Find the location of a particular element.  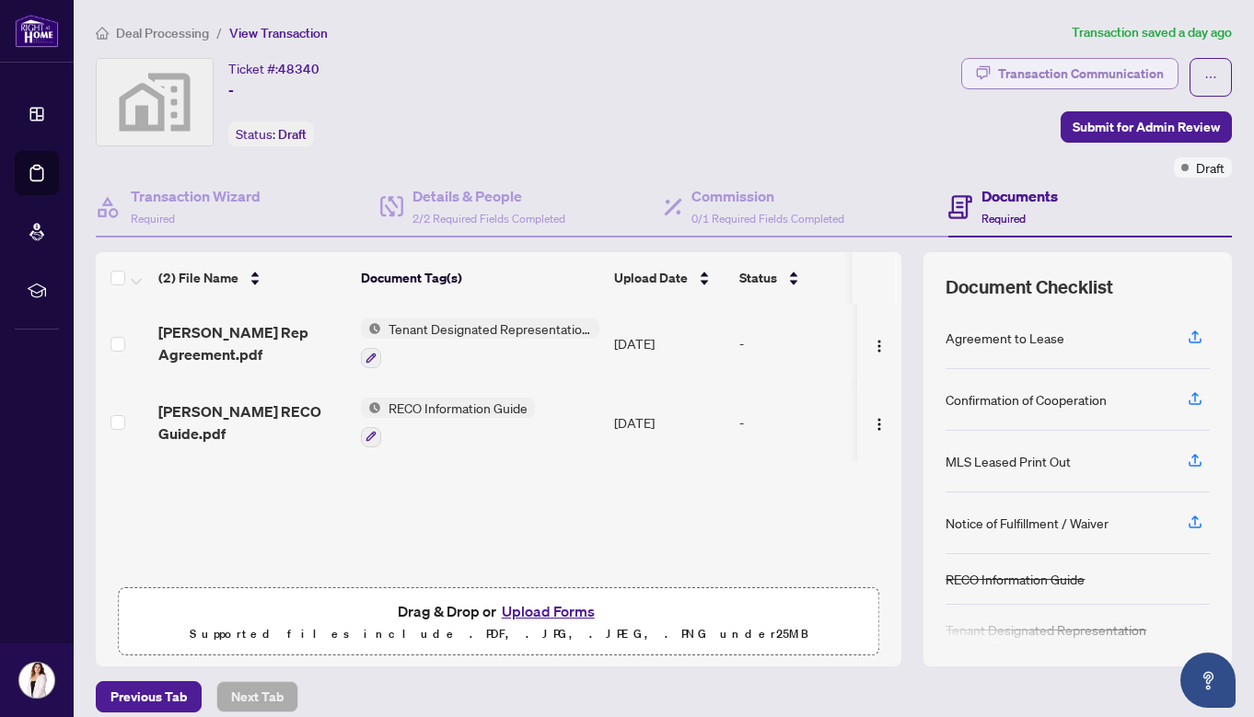

span: Submit for Admin Review is located at coordinates (1146, 127).